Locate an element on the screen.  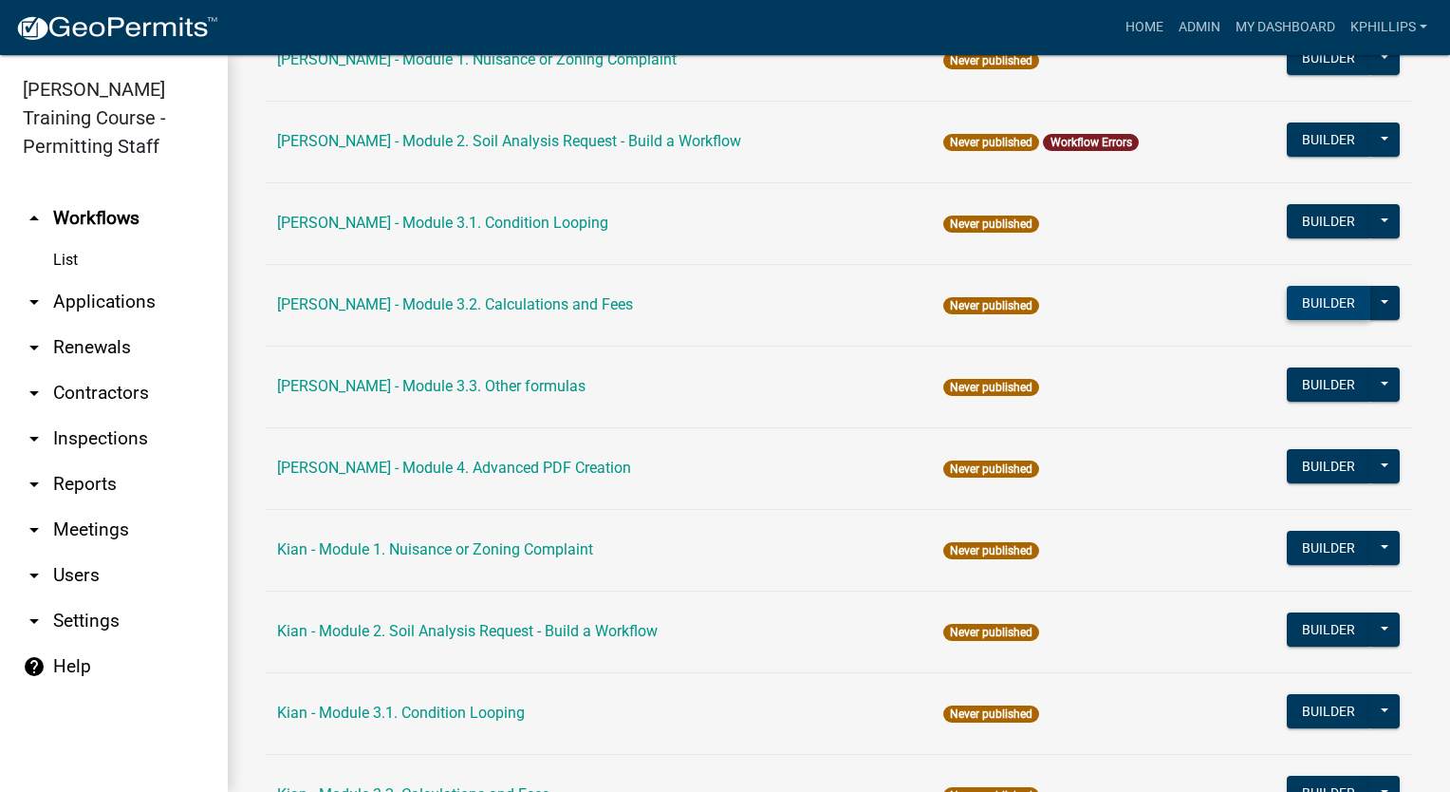
a: Kian - Module 3.1. Condition Looping is located at coordinates (401, 712).